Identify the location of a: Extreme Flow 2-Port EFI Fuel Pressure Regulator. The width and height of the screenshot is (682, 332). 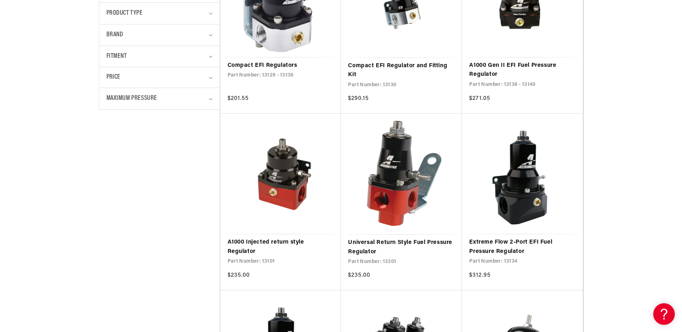
(522, 247).